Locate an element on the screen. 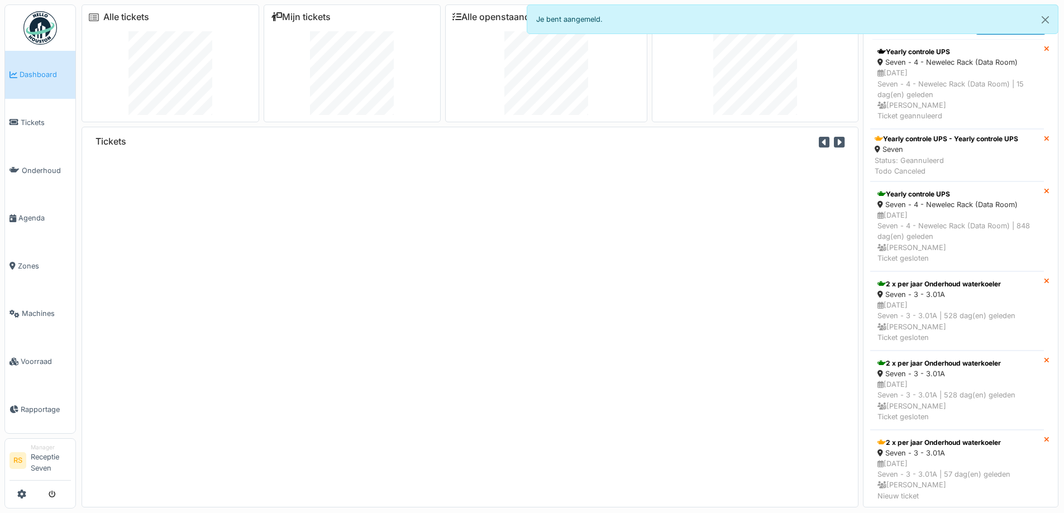 The image size is (1064, 513). a: Rapportage is located at coordinates (40, 409).